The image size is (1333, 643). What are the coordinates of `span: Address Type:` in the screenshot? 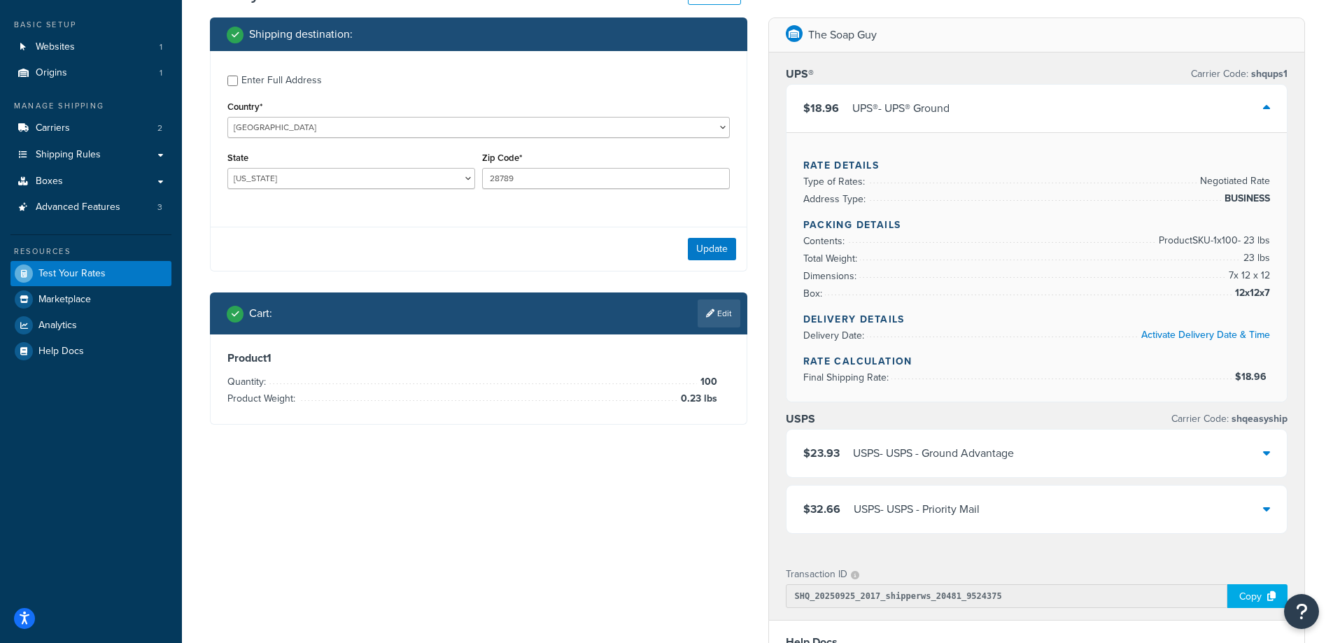 It's located at (836, 199).